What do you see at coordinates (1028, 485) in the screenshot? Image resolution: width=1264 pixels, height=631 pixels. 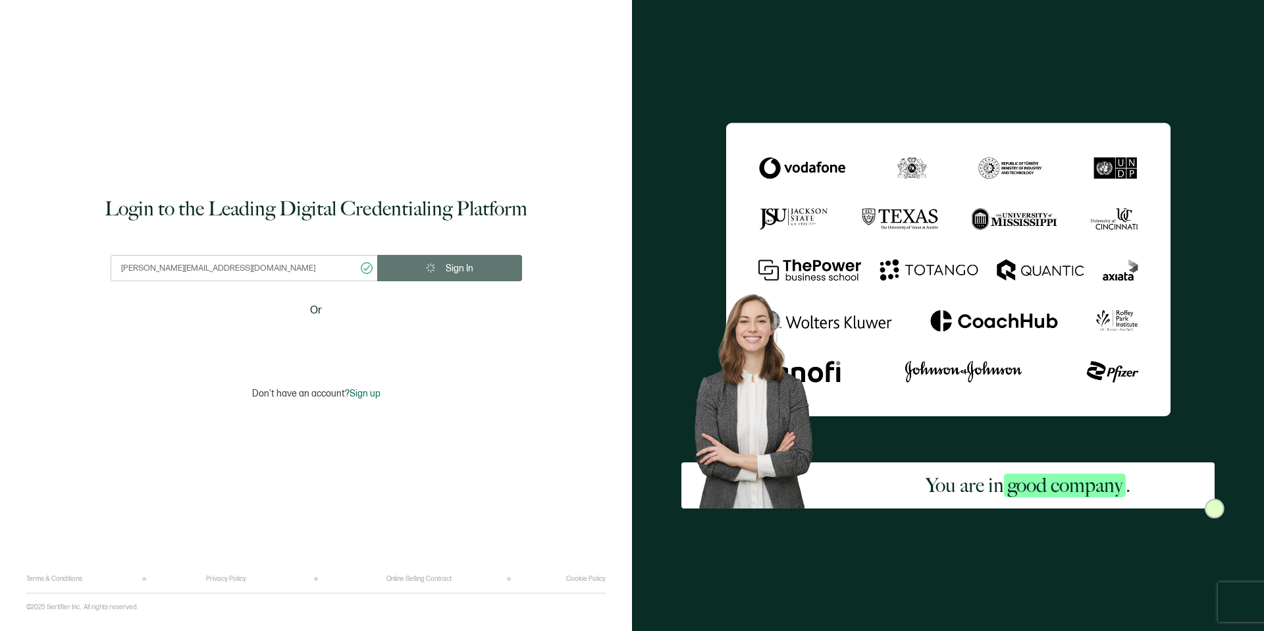 I see `h2: You are in .` at bounding box center [1028, 485].